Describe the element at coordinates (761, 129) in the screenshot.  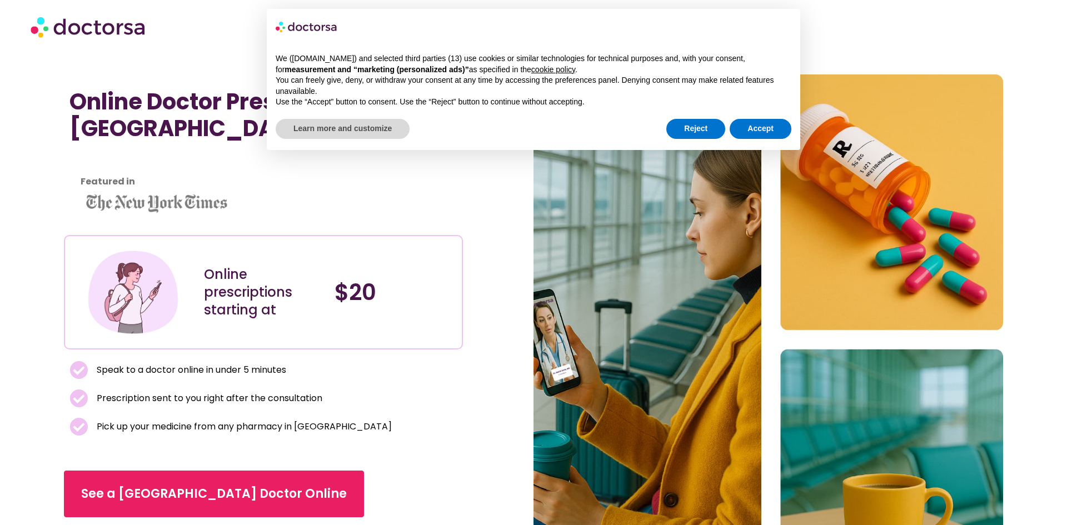
I see `button: Accept` at that location.